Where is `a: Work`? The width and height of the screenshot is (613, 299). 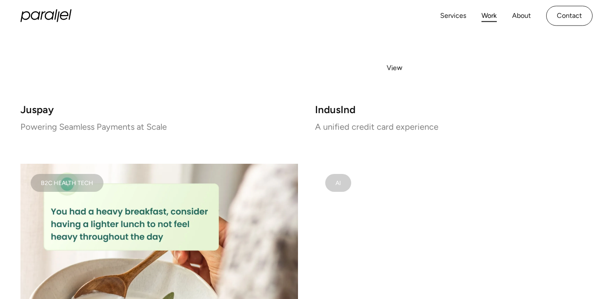 a: Work is located at coordinates (489, 16).